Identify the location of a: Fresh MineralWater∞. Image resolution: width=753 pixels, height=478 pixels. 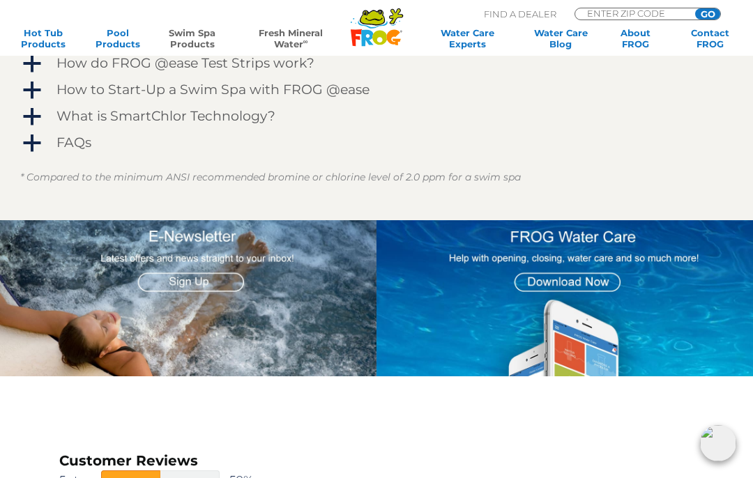
(291, 38).